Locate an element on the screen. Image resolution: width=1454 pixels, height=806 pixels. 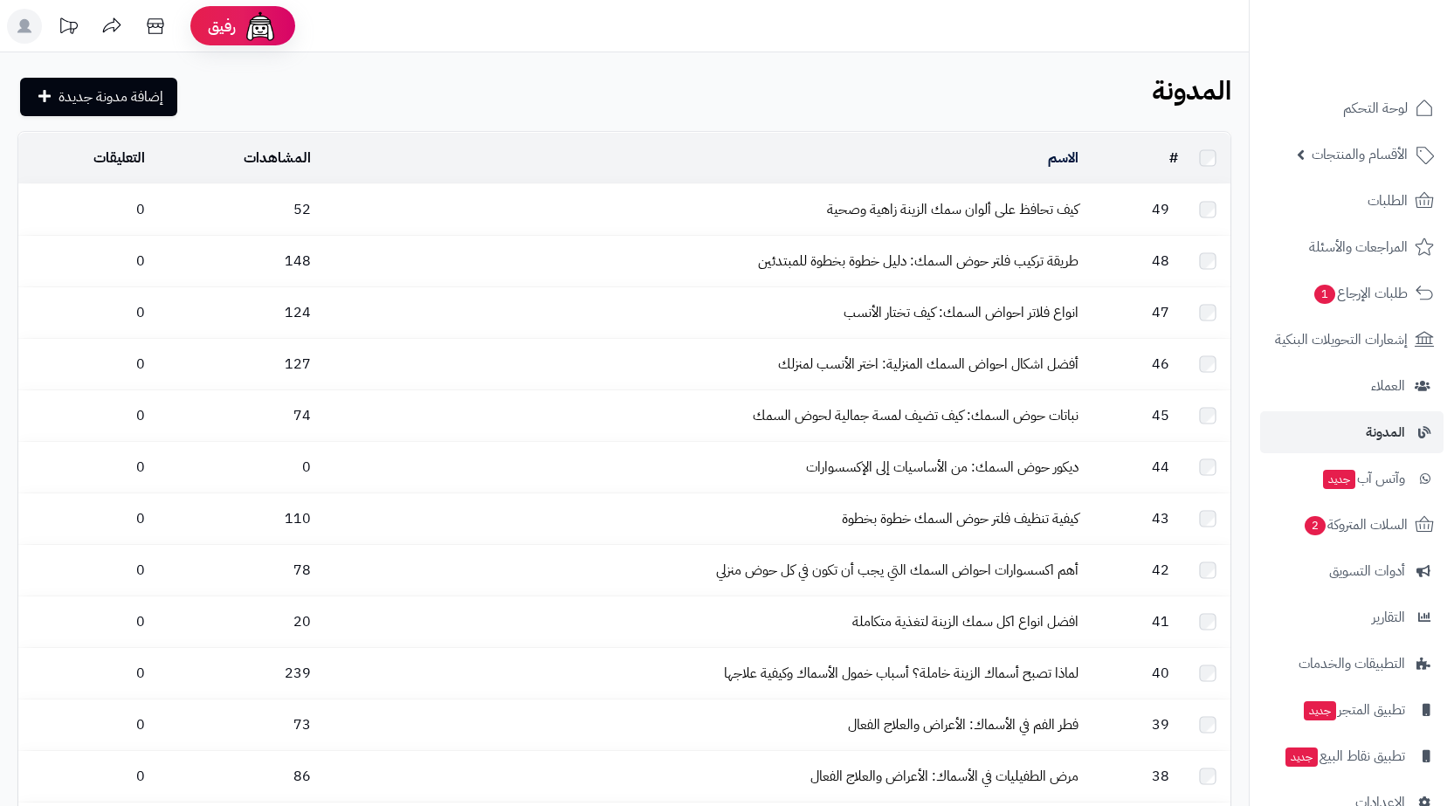
span: إشعارات التحويلات البنكية is located at coordinates (1341, 340).